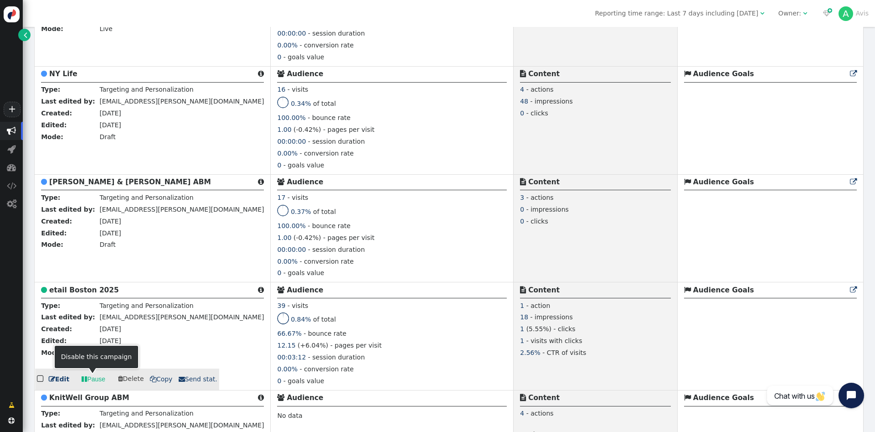 This screenshot has height=432, width=875. I want to click on b: Audience, so click(305, 397).